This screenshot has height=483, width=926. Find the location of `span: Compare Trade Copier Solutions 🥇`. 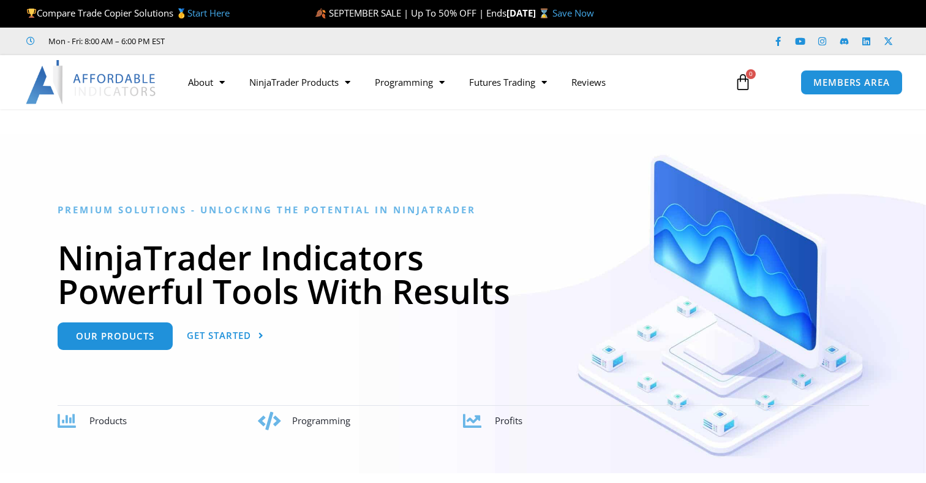

span: Compare Trade Copier Solutions 🥇 is located at coordinates (128, 13).